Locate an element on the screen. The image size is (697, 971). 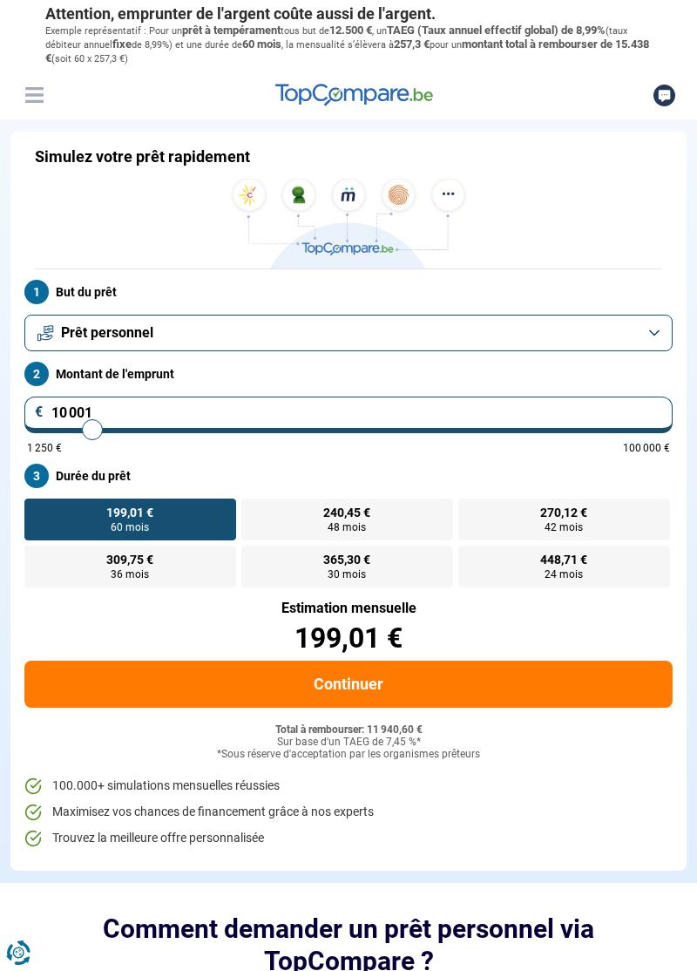
span: 1 250 € is located at coordinates (44, 448).